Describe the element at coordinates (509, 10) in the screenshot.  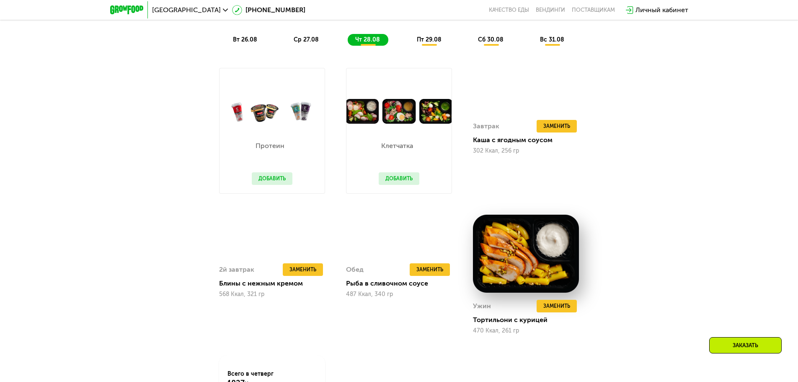
I see `a: Качество еды` at that location.